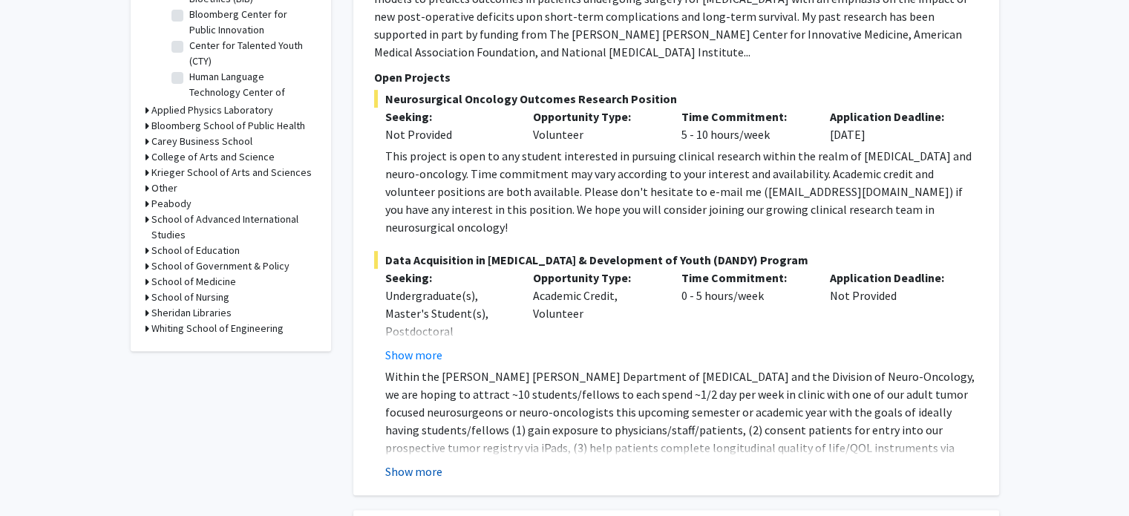 This screenshot has width=1129, height=516. Describe the element at coordinates (164, 188) in the screenshot. I see `h3: Other` at that location.